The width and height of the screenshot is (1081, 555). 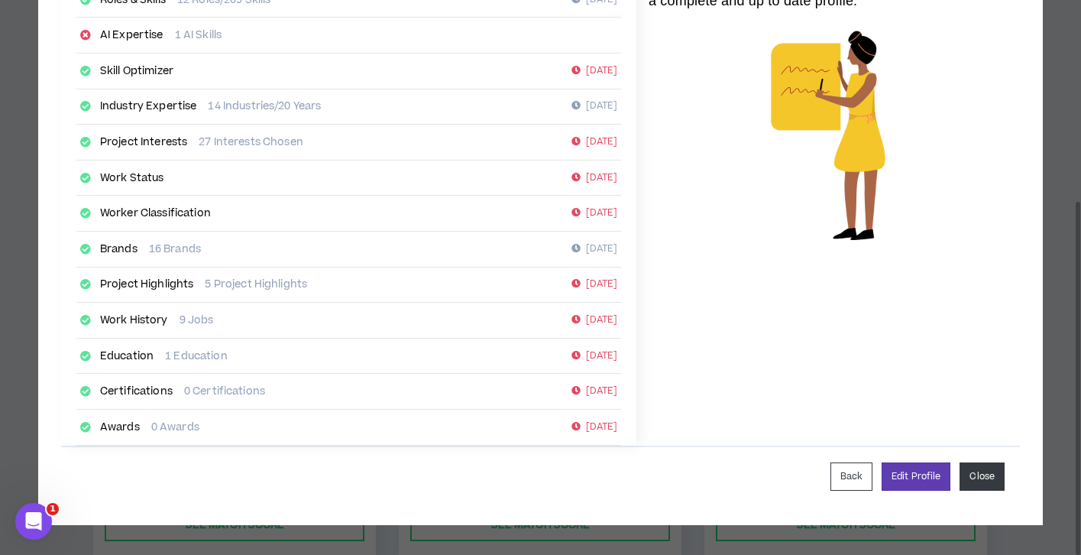 I want to click on p: 27 Interests Chosen, so click(x=251, y=142).